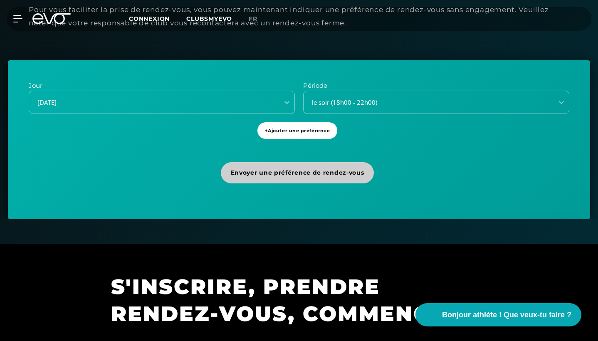  Describe the element at coordinates (297, 172) in the screenshot. I see `span: Envoyer une préférence de rendez-vous` at that location.